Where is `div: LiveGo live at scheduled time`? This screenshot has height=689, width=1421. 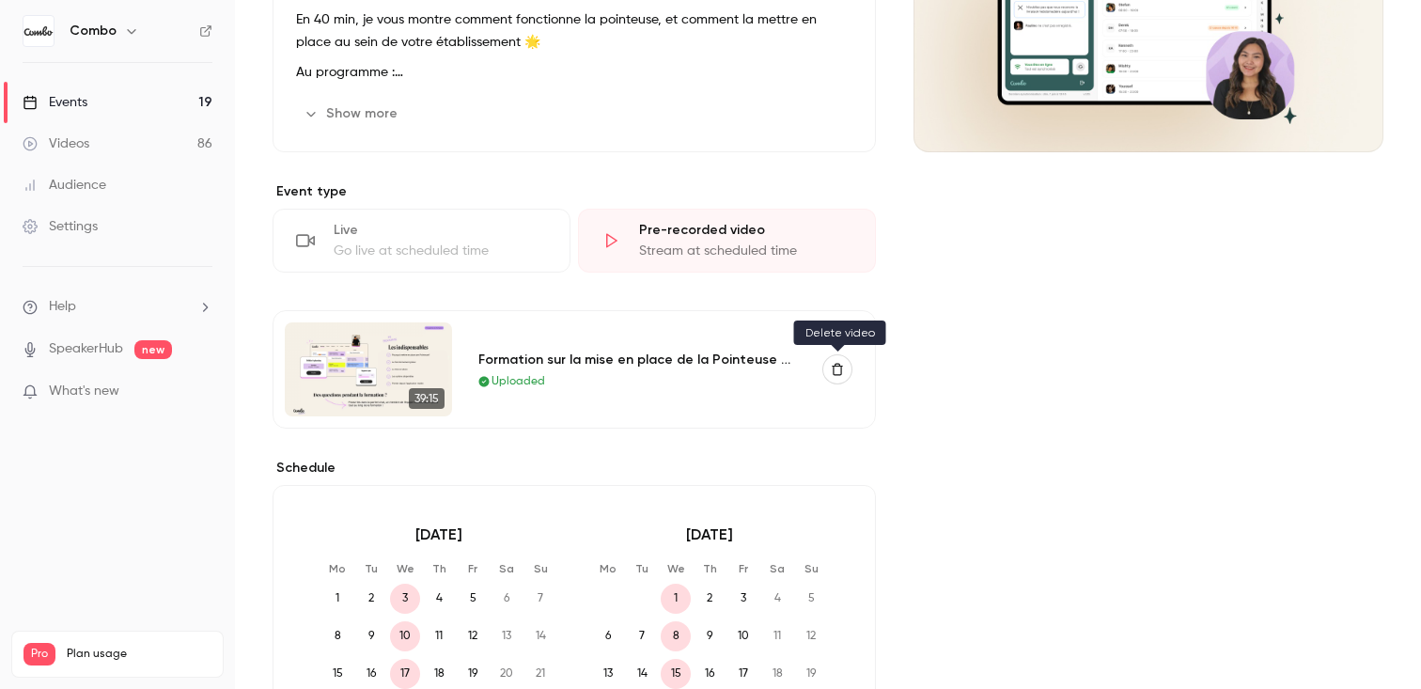 div: LiveGo live at scheduled time is located at coordinates (421, 241).